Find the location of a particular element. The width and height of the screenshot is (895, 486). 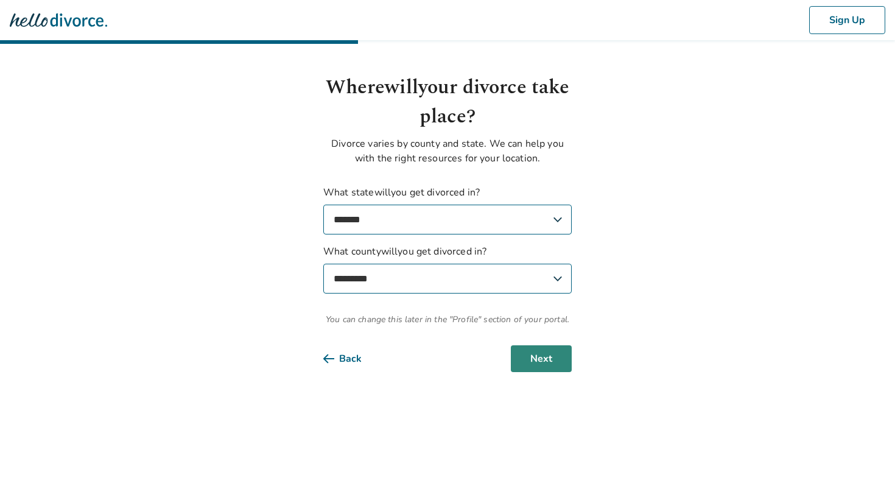

h1: Where will your divorce take place? is located at coordinates (447, 102).